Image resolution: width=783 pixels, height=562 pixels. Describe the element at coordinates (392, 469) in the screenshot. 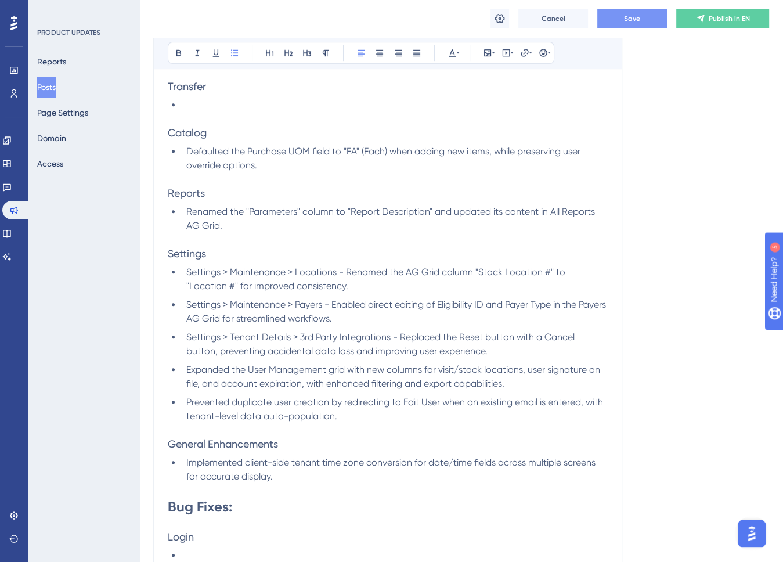

I see `span: Implemented client-side tenant time zone conversion for date/time fields across multiple screens ...` at that location.